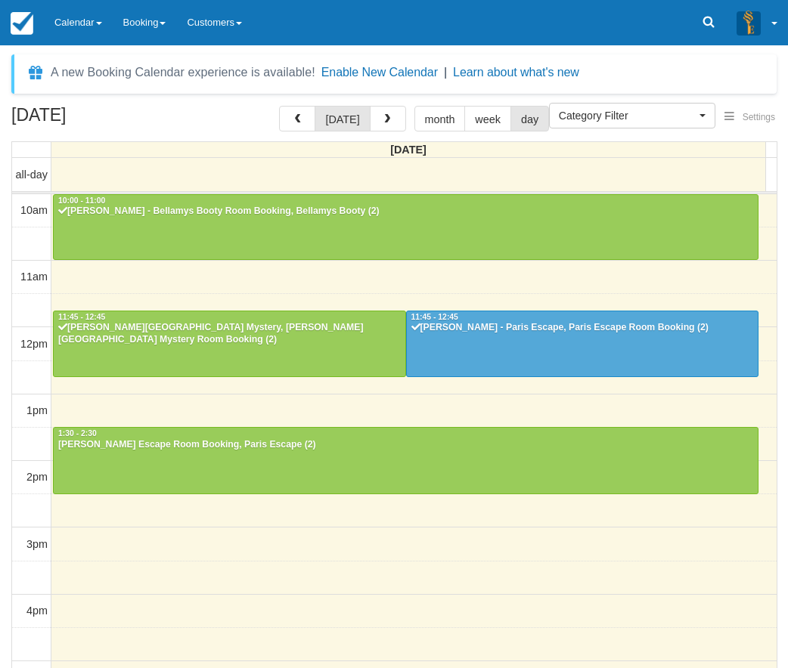 The width and height of the screenshot is (788, 668). Describe the element at coordinates (82, 200) in the screenshot. I see `span: 10:00 - 11:00` at that location.